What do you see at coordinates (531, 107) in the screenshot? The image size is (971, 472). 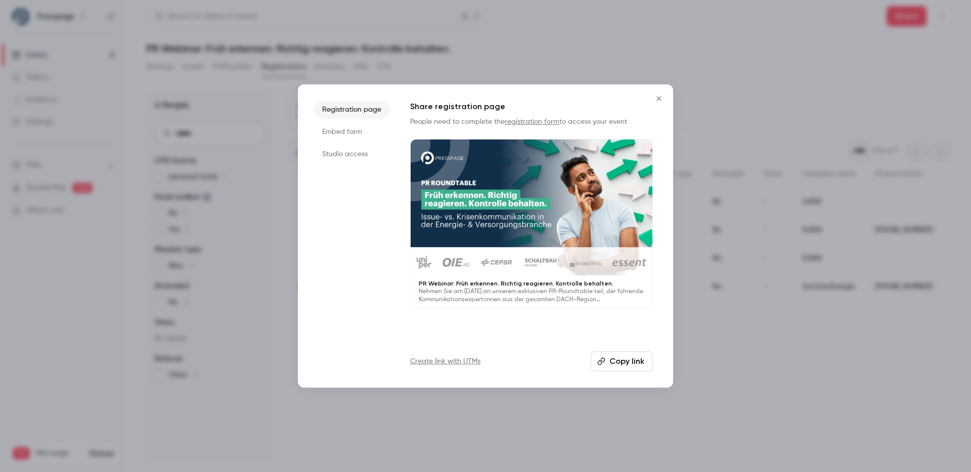 I see `h1: Share registration page` at bounding box center [531, 107].